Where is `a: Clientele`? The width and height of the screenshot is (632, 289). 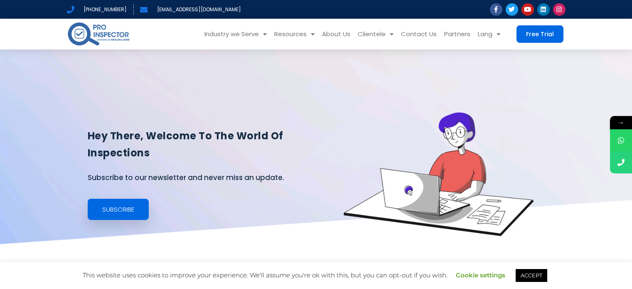 a: Clientele is located at coordinates (376, 34).